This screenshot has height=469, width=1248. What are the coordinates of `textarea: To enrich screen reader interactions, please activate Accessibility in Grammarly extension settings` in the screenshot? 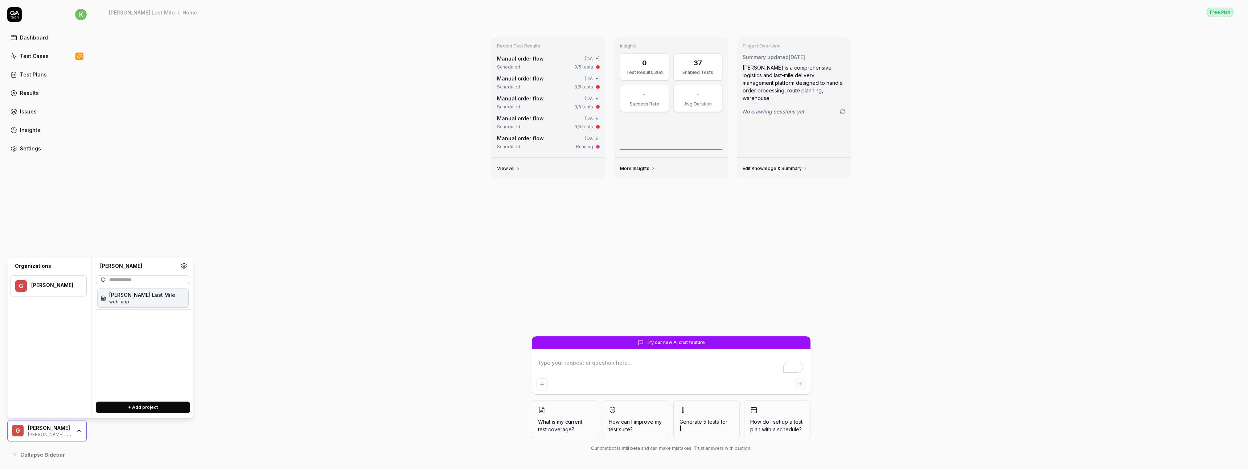 It's located at (671, 367).